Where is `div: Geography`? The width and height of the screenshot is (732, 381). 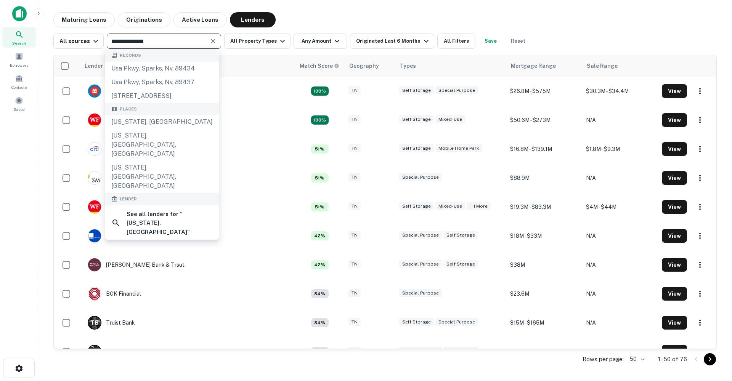
div: Geography is located at coordinates (364, 66).